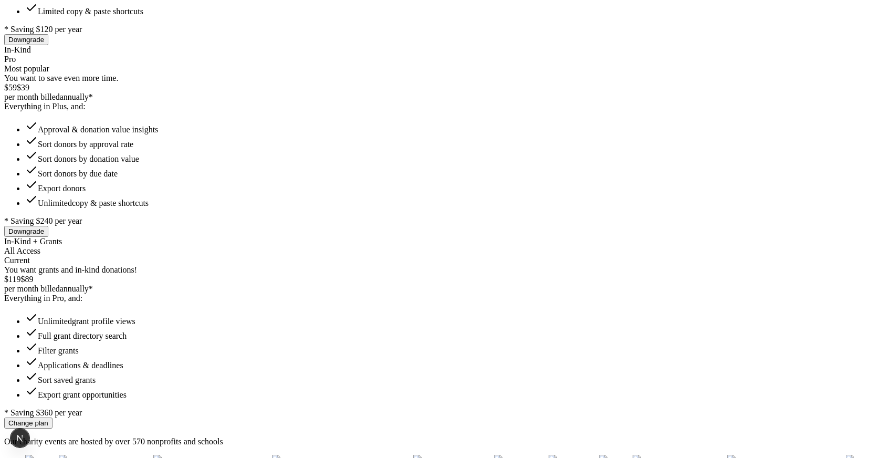 The image size is (882, 458). What do you see at coordinates (441, 107) in the screenshot?
I see `div: Everything in Plus, and:` at bounding box center [441, 107].